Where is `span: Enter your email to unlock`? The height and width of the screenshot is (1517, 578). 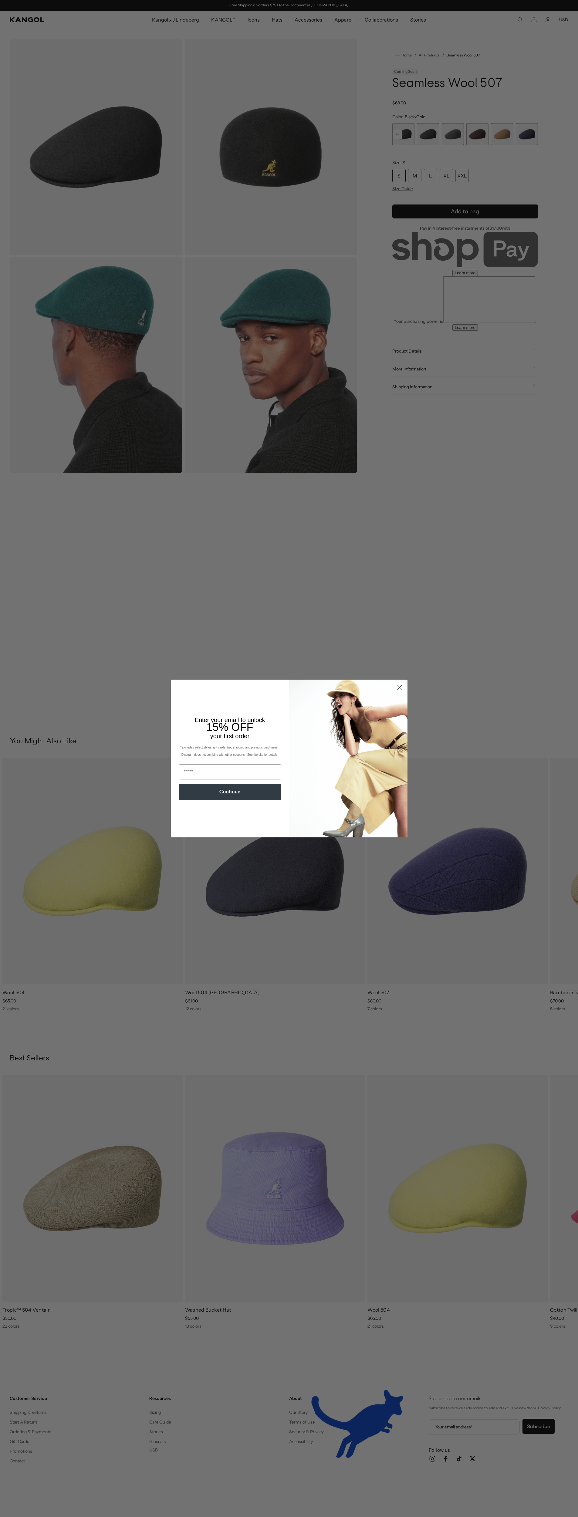
span: Enter your email to unlock is located at coordinates (230, 720).